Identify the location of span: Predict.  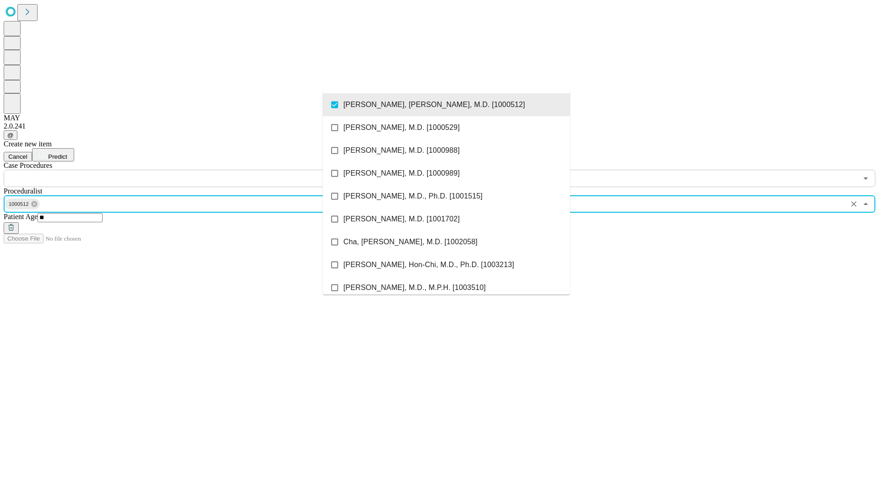
(57, 157).